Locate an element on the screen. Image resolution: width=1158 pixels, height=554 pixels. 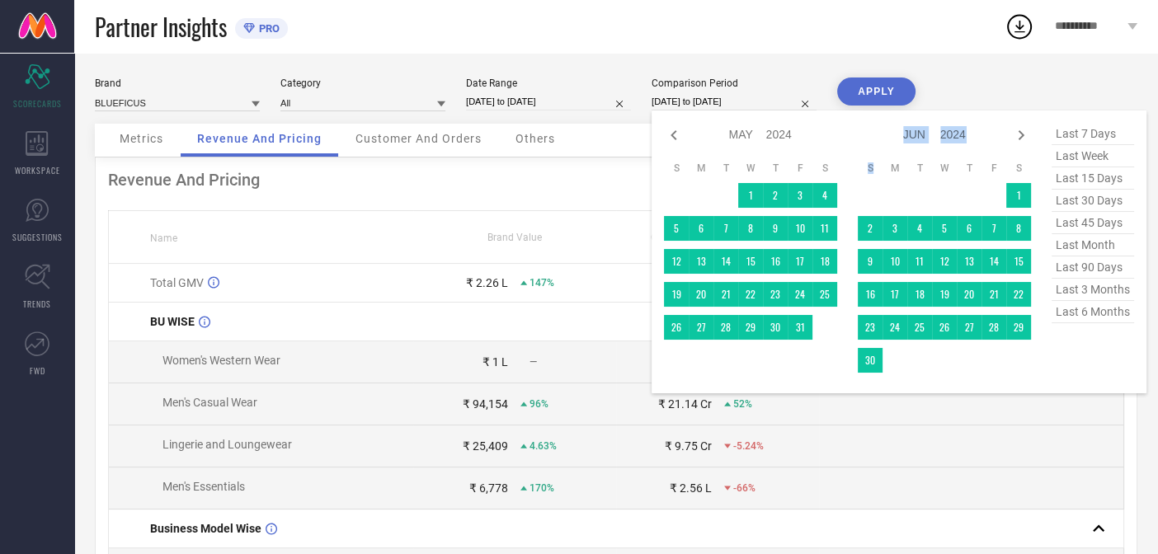
span: -5.24% is located at coordinates (748, 446).